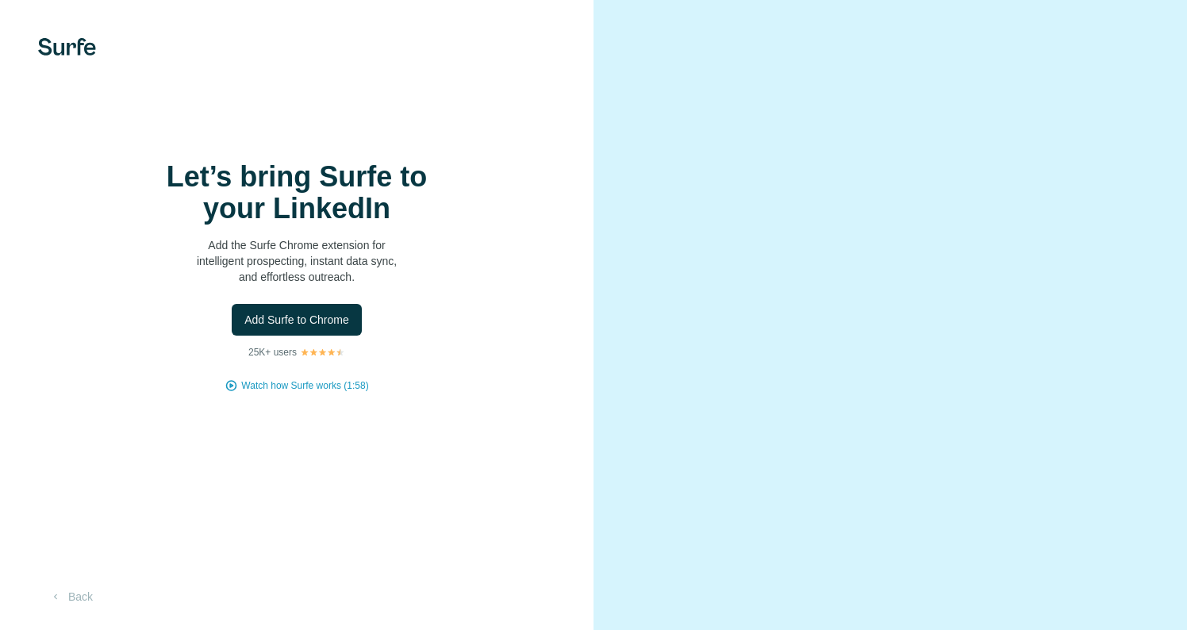  Describe the element at coordinates (67, 47) in the screenshot. I see `img: Surfe's logo` at that location.